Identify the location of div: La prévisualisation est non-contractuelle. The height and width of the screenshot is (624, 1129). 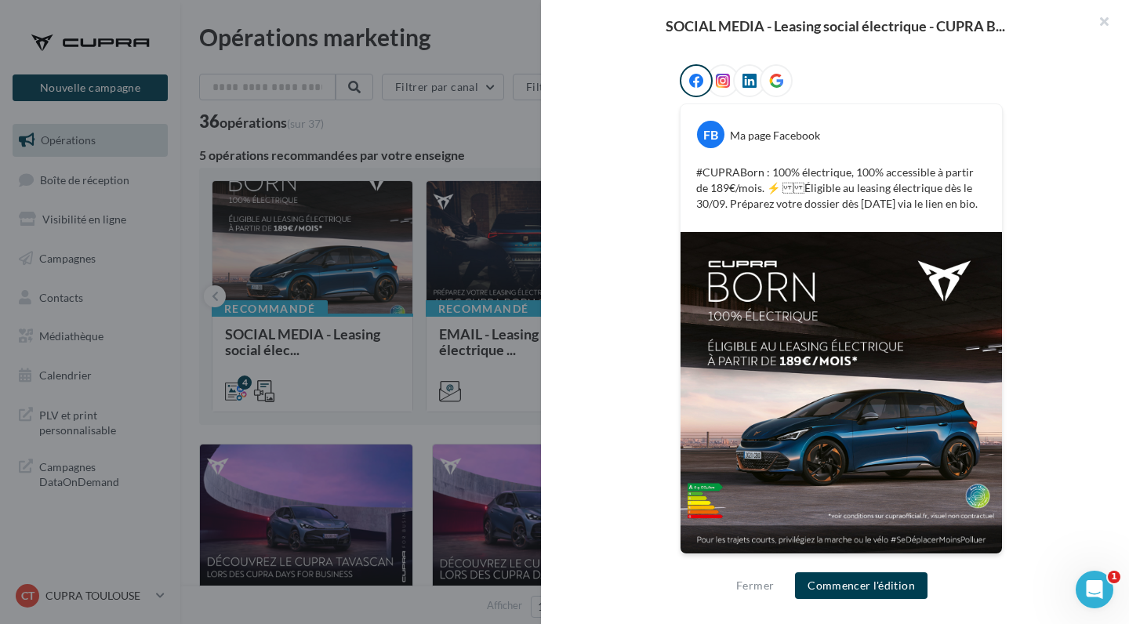
(841, 565).